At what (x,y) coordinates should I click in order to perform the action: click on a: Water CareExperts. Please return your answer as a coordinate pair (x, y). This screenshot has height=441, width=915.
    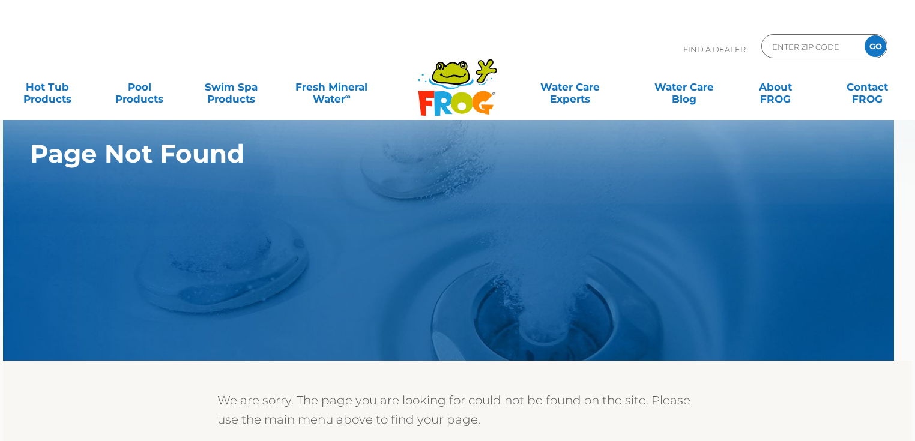
    Looking at the image, I should click on (570, 87).